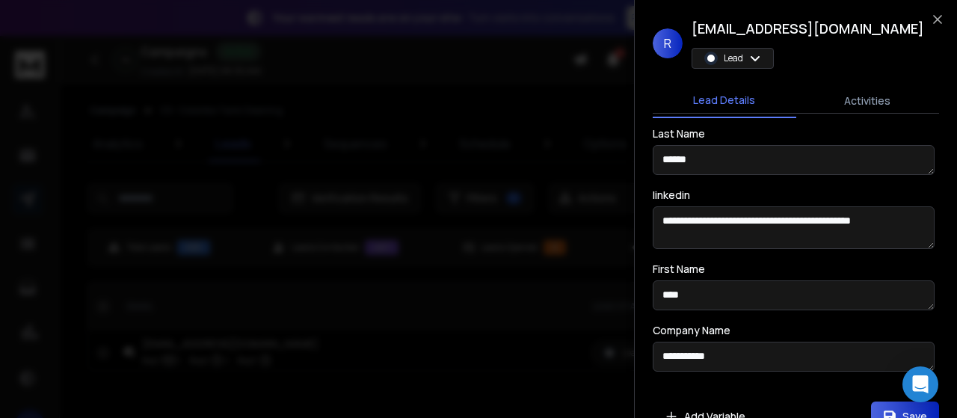  Describe the element at coordinates (734, 58) in the screenshot. I see `p: Lead` at that location.